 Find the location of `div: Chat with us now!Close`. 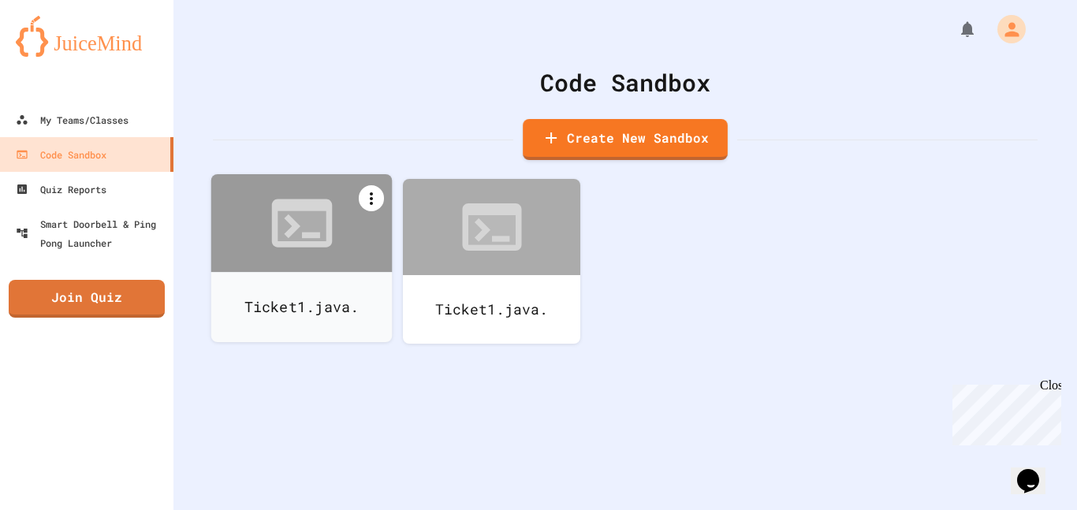

div: Chat with us now!Close is located at coordinates (58, 53).